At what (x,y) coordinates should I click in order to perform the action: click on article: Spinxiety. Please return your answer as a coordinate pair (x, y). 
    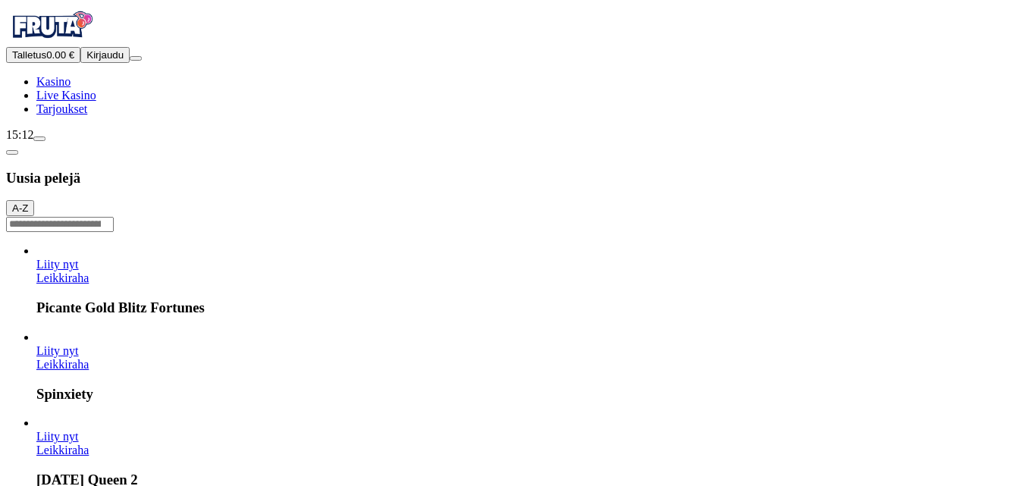
    Looking at the image, I should click on (531, 366).